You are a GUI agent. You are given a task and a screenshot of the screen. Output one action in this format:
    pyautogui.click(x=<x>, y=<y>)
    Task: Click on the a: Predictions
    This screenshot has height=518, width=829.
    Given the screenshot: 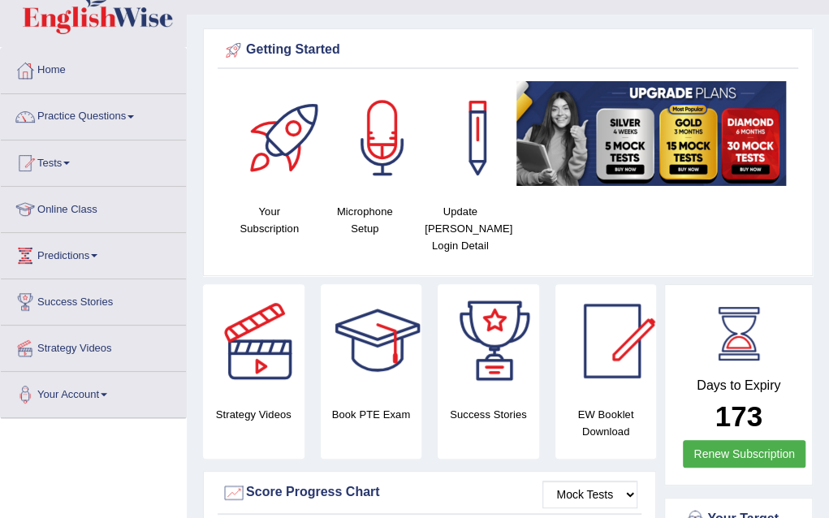 What is the action you would take?
    pyautogui.click(x=93, y=253)
    